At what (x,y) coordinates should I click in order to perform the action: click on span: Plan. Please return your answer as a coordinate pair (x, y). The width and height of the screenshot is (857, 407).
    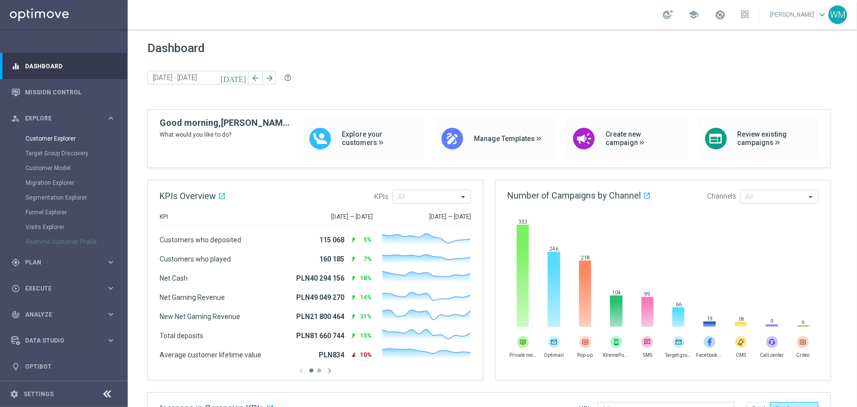
    Looking at the image, I should click on (65, 262).